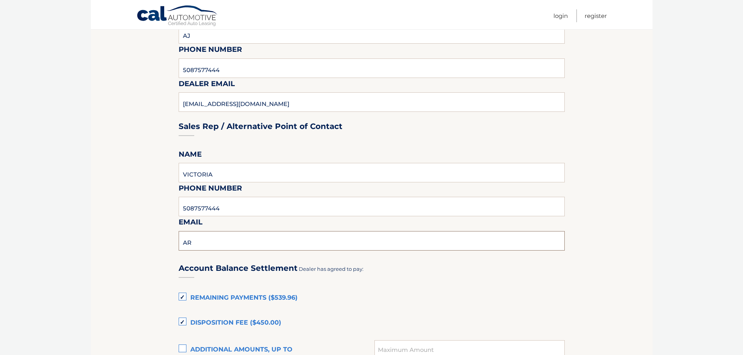 The image size is (743, 355). Describe the element at coordinates (372, 298) in the screenshot. I see `label: Remaining Payments ($539.96)` at that location.